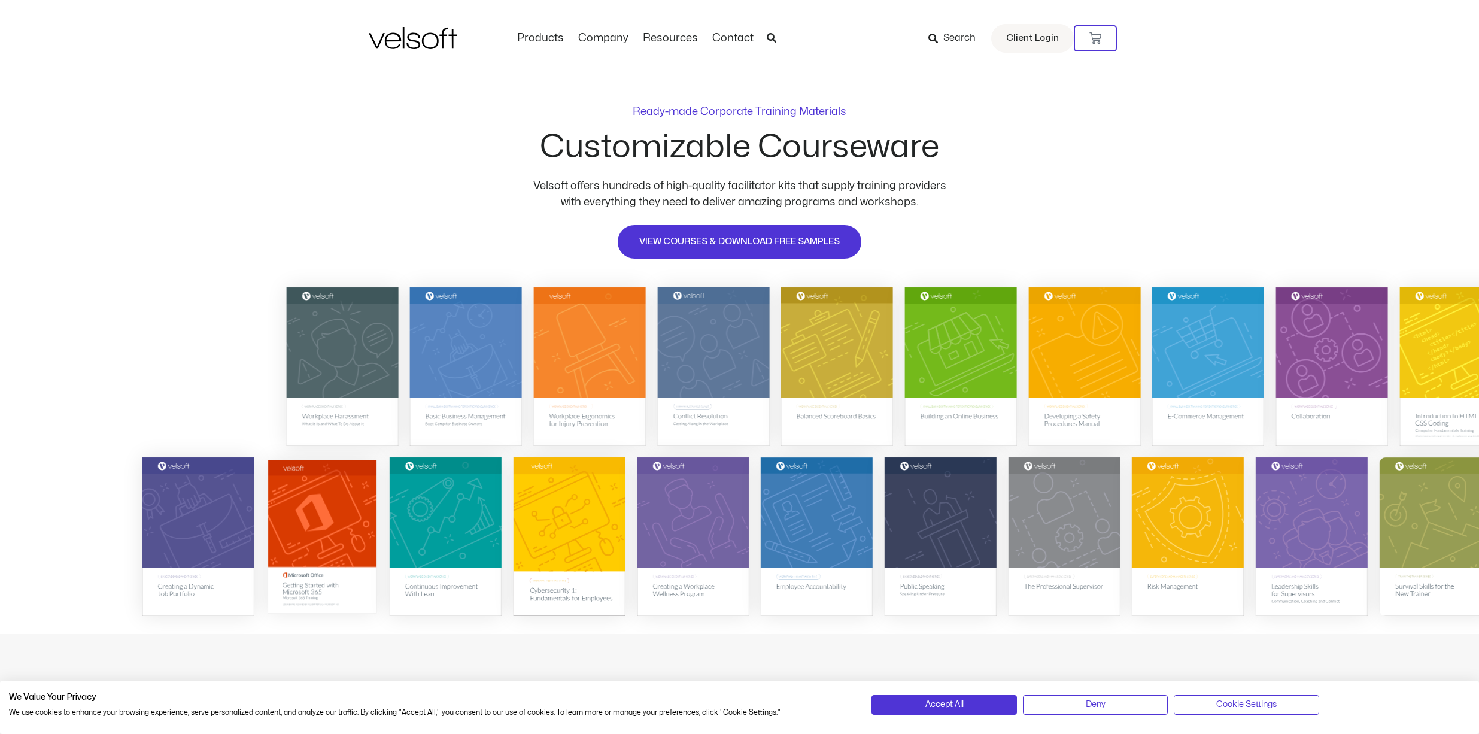 This screenshot has height=734, width=1479. What do you see at coordinates (671, 38) in the screenshot?
I see `a: ResourcesMenu Toggle` at bounding box center [671, 38].